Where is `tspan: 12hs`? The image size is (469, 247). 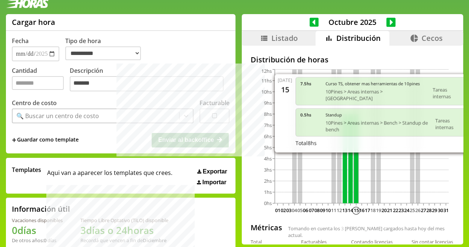 tspan: 12hs is located at coordinates (267, 71).